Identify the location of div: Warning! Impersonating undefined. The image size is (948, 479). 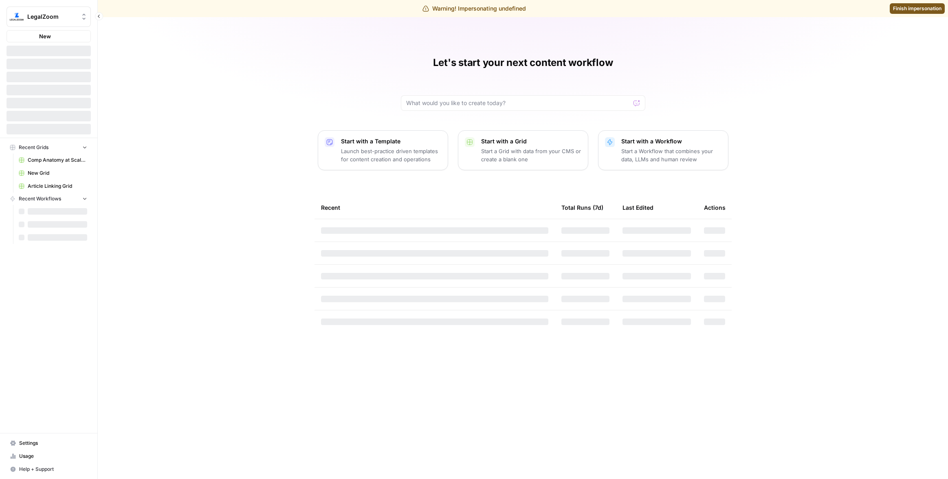
(474, 9).